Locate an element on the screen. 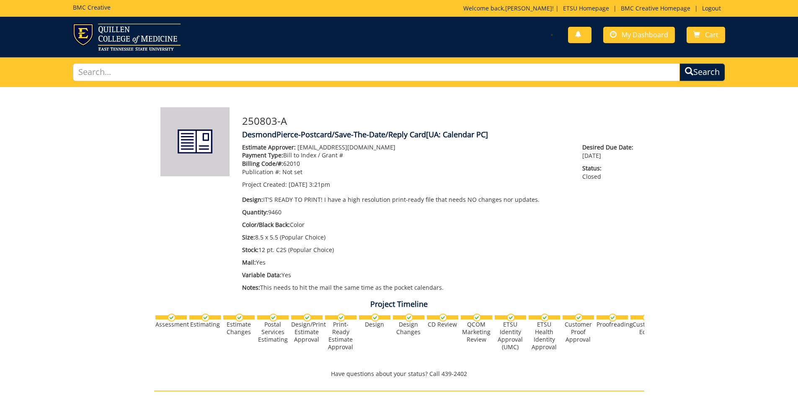 This screenshot has width=798, height=399. span: Variable Data: is located at coordinates (262, 275).